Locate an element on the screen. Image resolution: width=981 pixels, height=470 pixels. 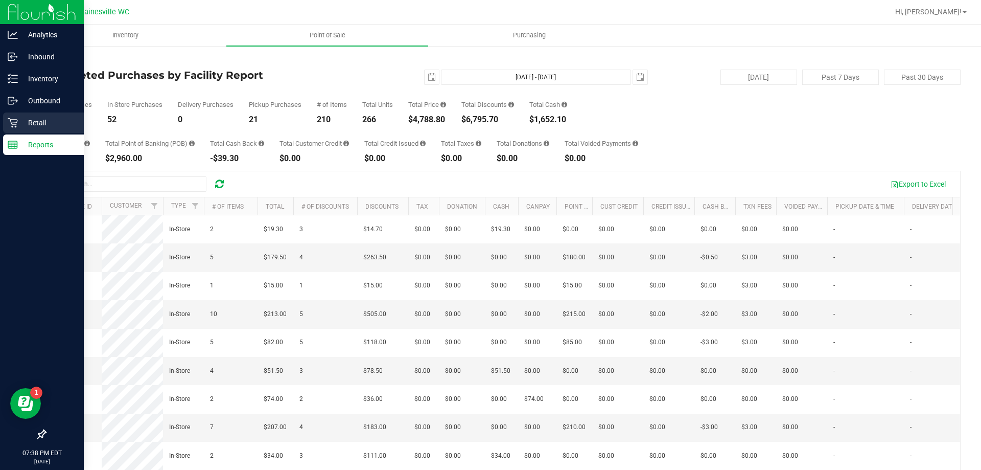
p: Inventory is located at coordinates (49, 79).